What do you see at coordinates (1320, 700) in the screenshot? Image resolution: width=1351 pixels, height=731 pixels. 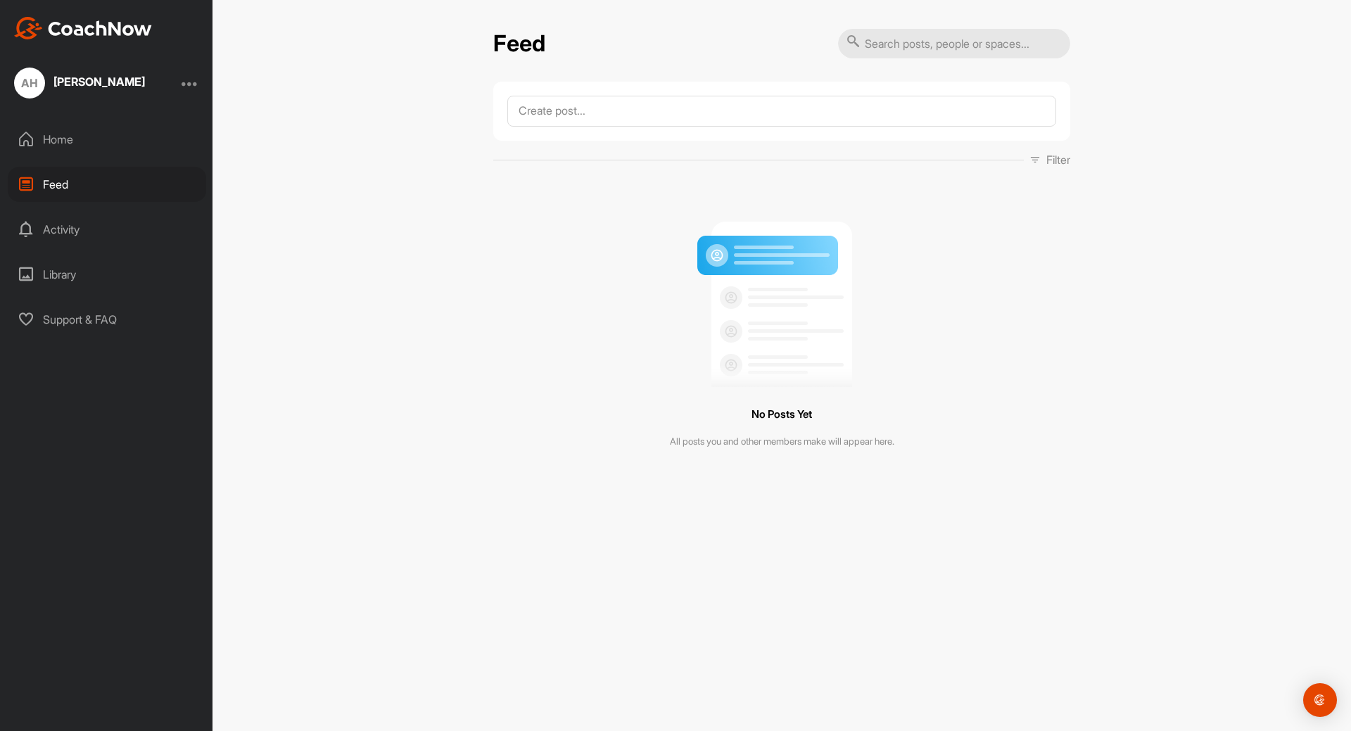 I see `div: Open Intercom Messenger` at bounding box center [1320, 700].